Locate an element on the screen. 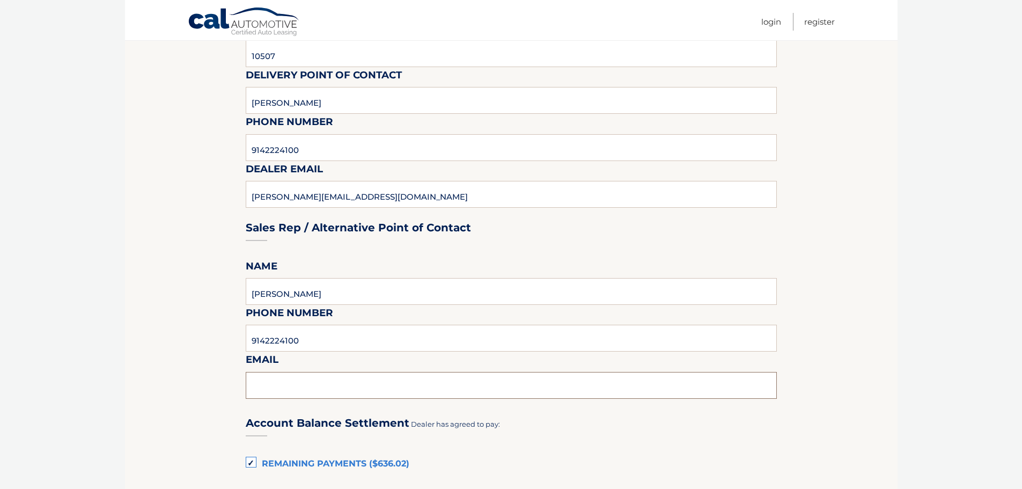  span: Dealer has agreed to pay: is located at coordinates (455, 424).